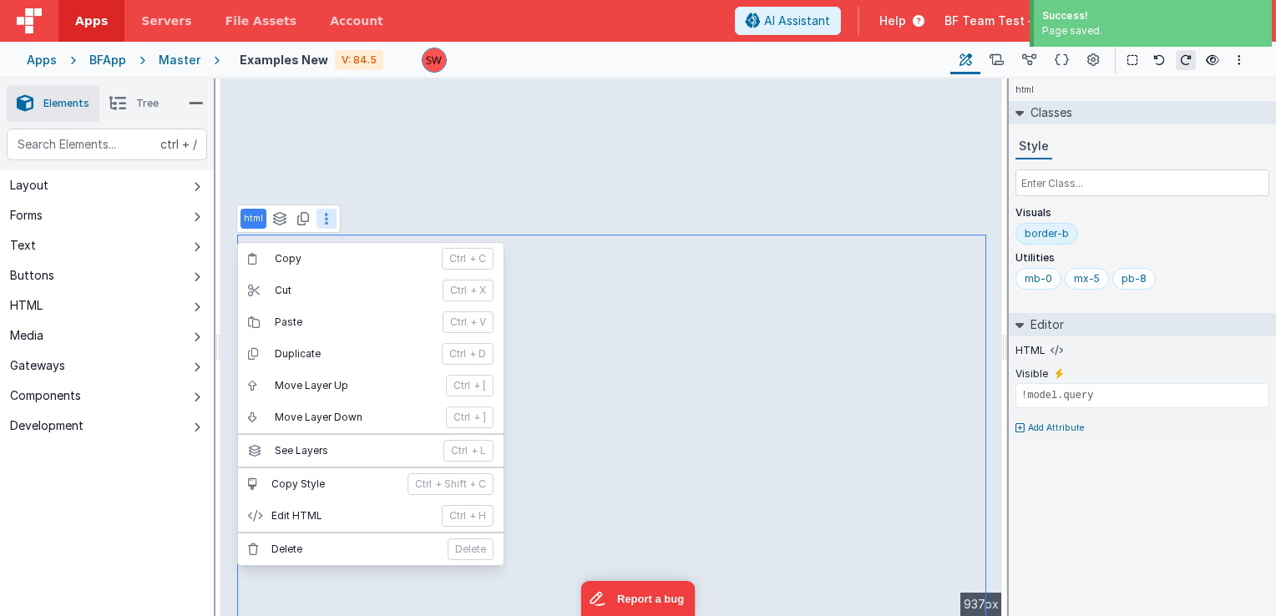 This screenshot has height=616, width=1276. I want to click on div: ctrl, so click(170, 144).